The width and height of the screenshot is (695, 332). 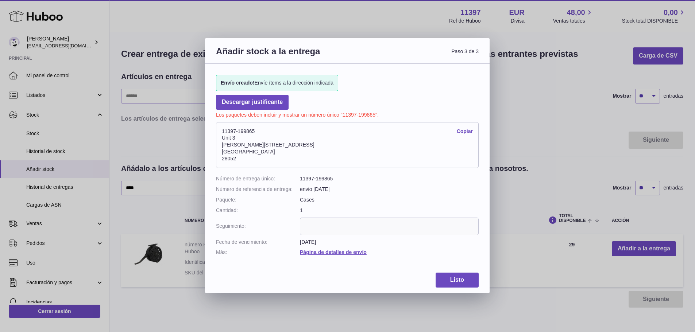 What do you see at coordinates (258, 252) in the screenshot?
I see `dt: Más:` at bounding box center [258, 252].